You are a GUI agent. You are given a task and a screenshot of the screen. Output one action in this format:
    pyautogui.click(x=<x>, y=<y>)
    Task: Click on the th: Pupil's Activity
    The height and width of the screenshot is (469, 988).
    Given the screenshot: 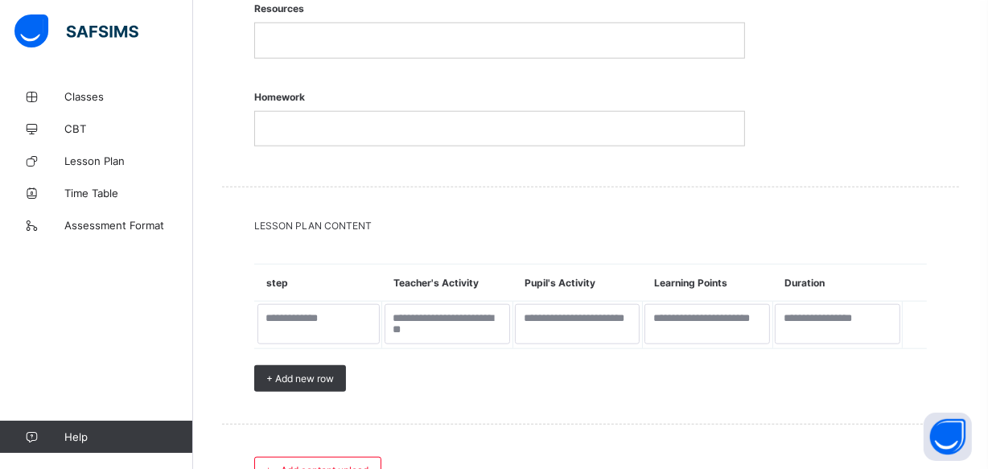 What is the action you would take?
    pyautogui.click(x=577, y=283)
    